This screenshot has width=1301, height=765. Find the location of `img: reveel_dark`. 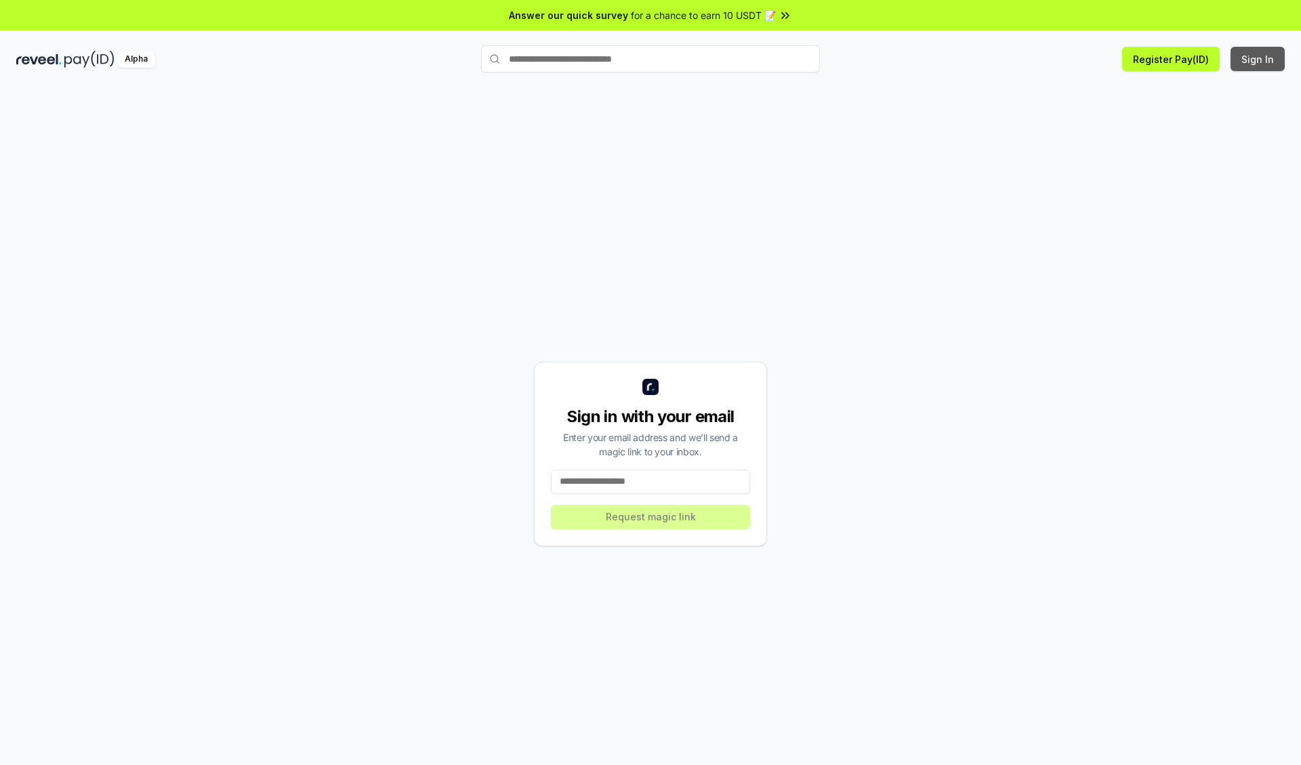

img: reveel_dark is located at coordinates (39, 59).